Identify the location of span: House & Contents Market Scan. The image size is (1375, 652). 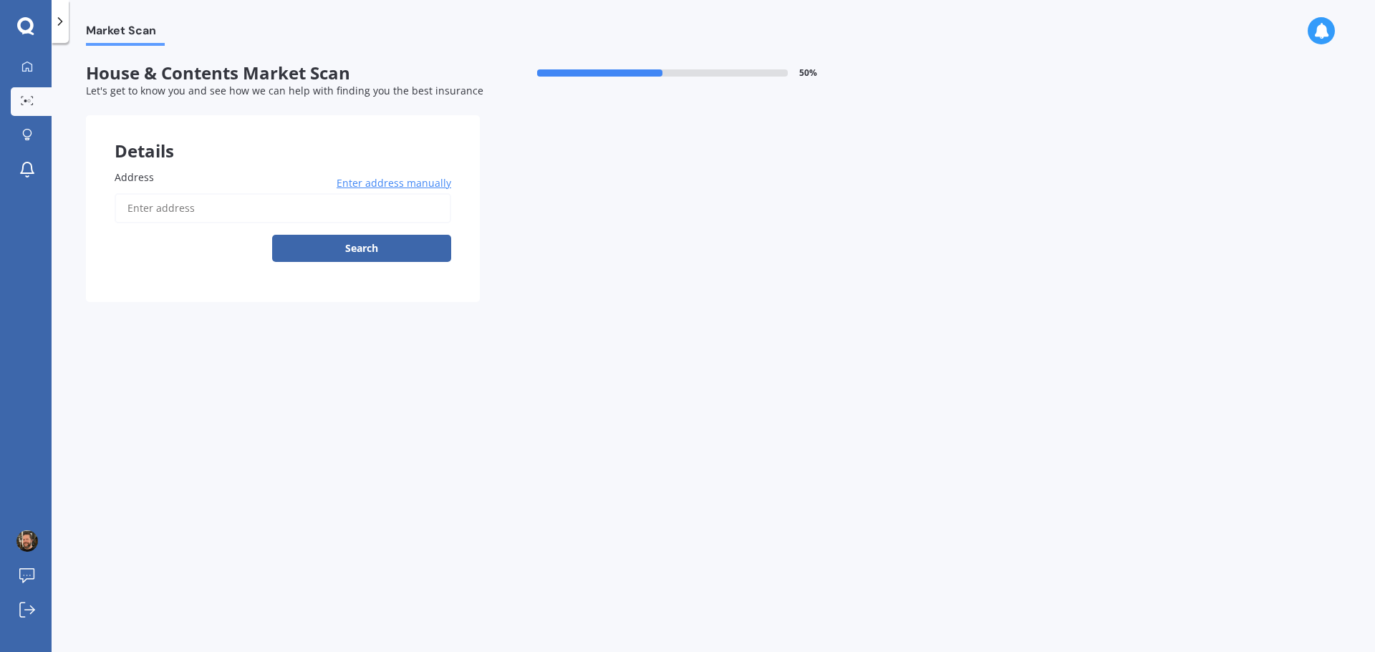
(283, 73).